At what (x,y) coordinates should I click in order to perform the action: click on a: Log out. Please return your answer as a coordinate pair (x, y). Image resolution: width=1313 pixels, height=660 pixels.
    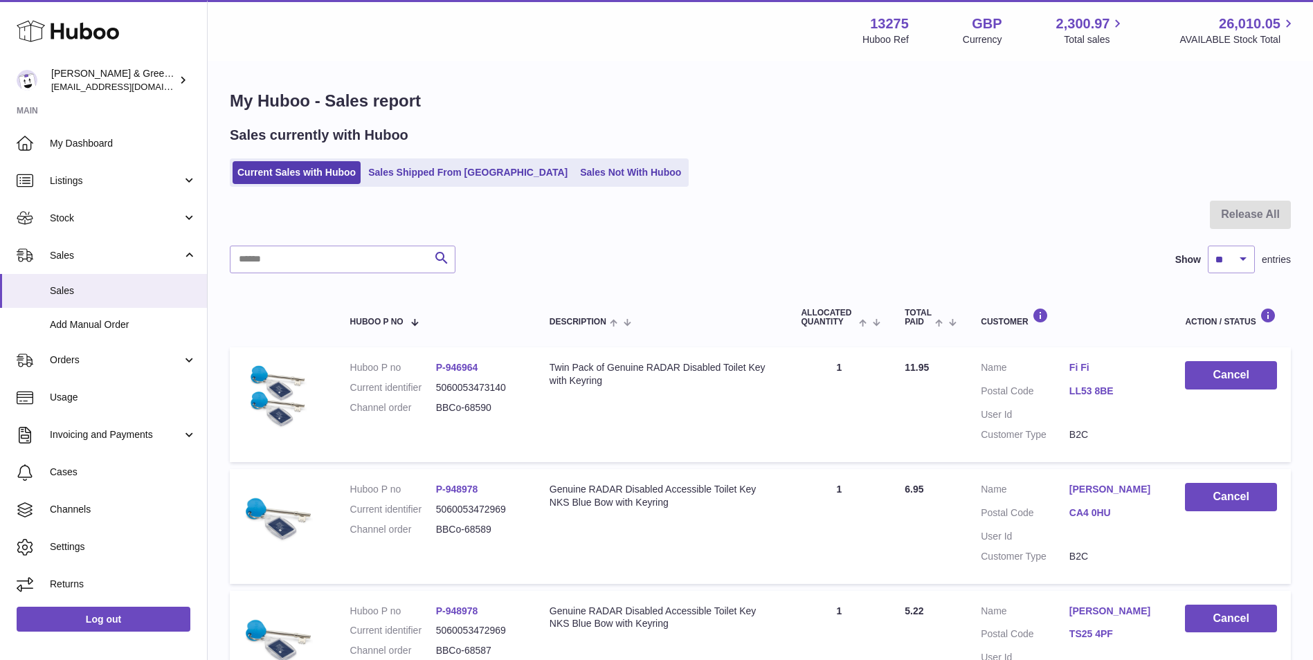
    Looking at the image, I should click on (103, 620).